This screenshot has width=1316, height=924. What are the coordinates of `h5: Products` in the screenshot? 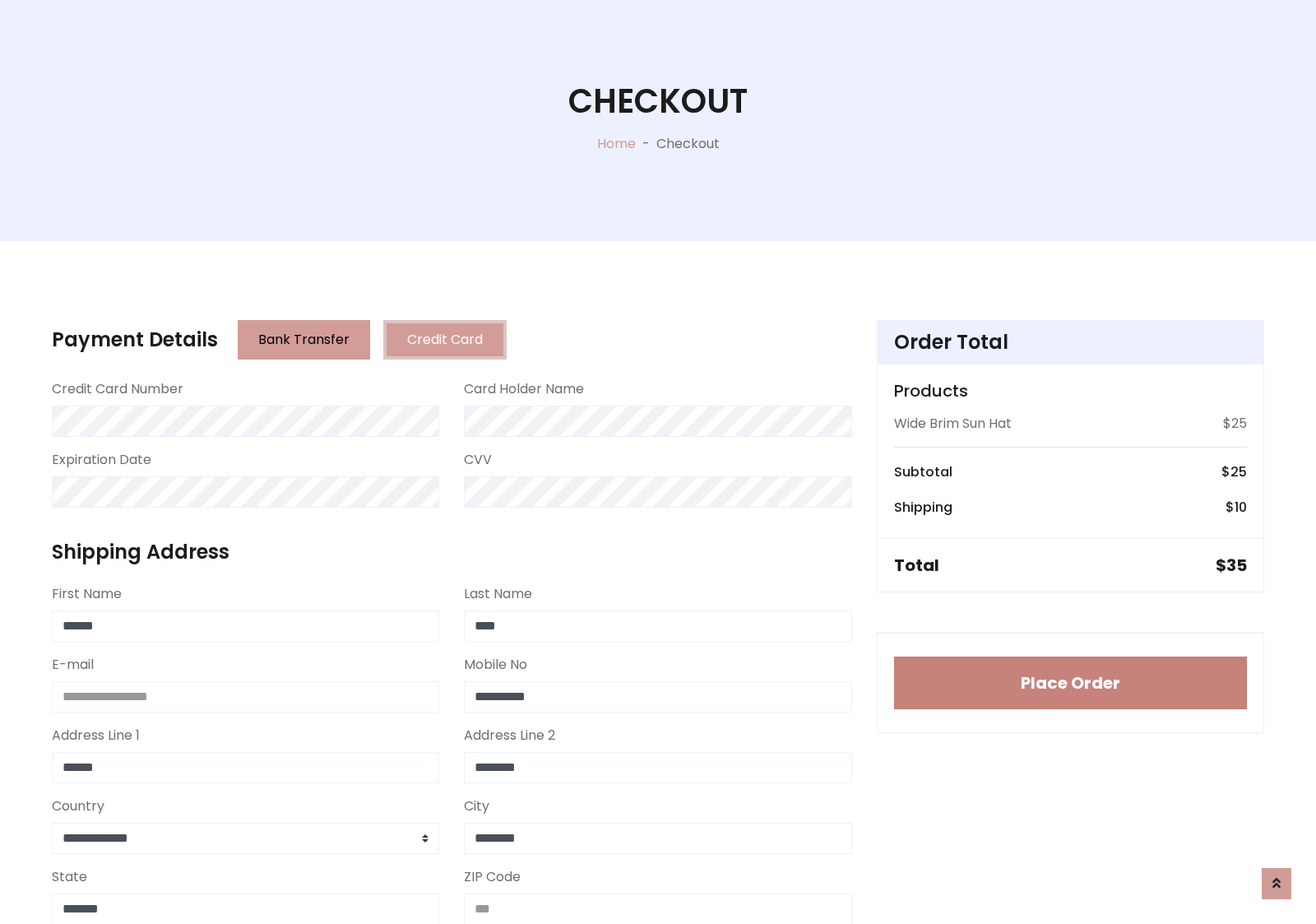 It's located at (1071, 391).